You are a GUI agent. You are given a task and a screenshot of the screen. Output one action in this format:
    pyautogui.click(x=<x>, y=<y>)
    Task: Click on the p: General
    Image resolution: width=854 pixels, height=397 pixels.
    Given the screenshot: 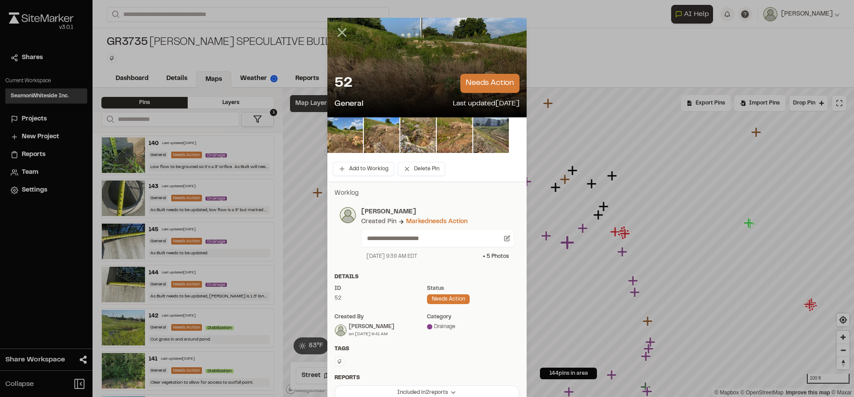 What is the action you would take?
    pyautogui.click(x=349, y=104)
    